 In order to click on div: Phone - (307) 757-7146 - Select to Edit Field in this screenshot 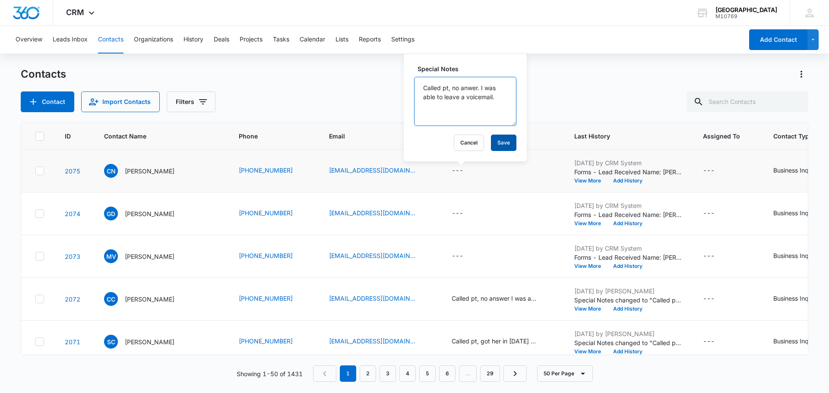, I will do `click(273, 342)`.